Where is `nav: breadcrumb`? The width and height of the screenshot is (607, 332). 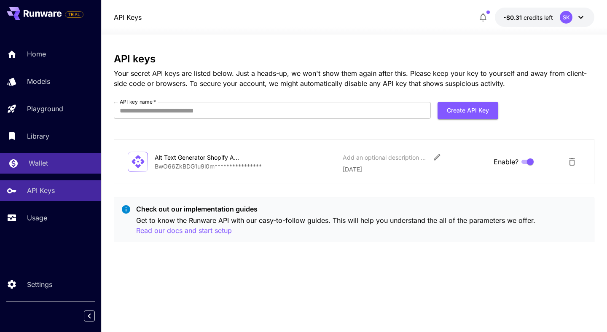
nav: breadcrumb is located at coordinates (128, 17).